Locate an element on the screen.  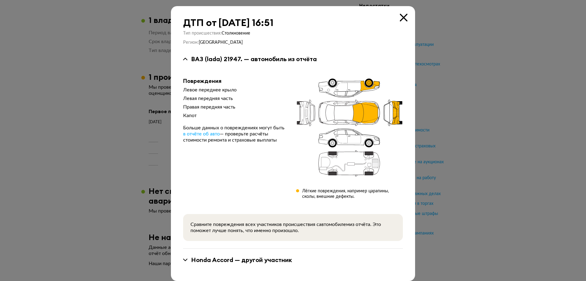
div: Honda Accord — другой участник is located at coordinates (242, 260).